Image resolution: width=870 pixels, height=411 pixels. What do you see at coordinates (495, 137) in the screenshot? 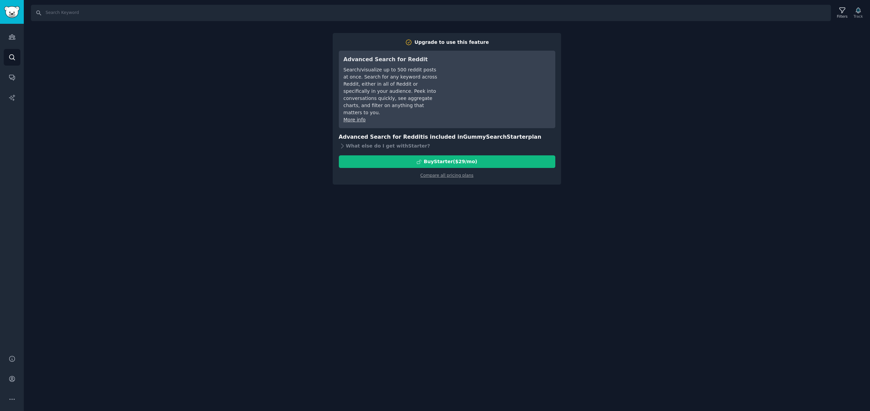
I see `span: GummySearch Starter` at bounding box center [495, 137].